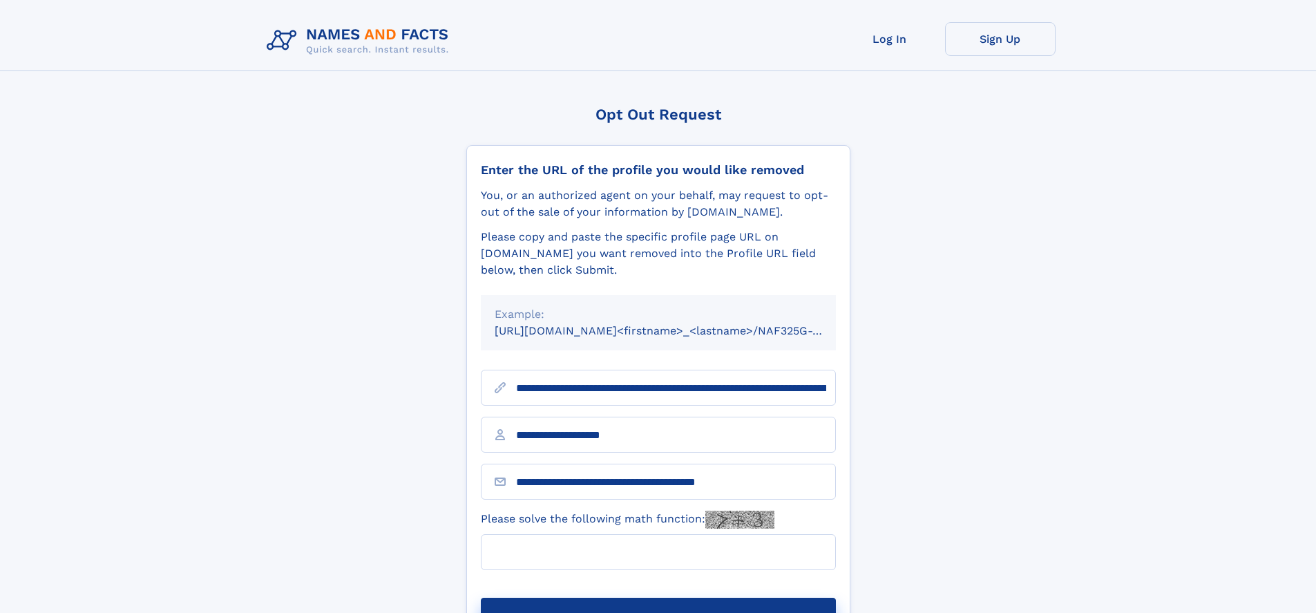 This screenshot has height=613, width=1316. What do you see at coordinates (658, 170) in the screenshot?
I see `div: Enter the URL of the profile you would like removed` at bounding box center [658, 170].